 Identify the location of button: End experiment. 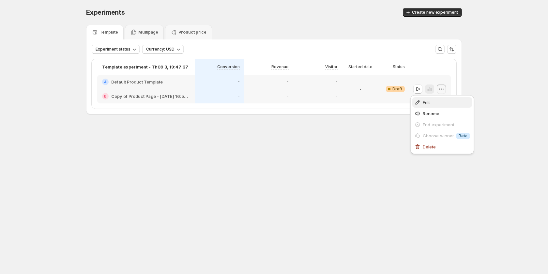
(442, 125).